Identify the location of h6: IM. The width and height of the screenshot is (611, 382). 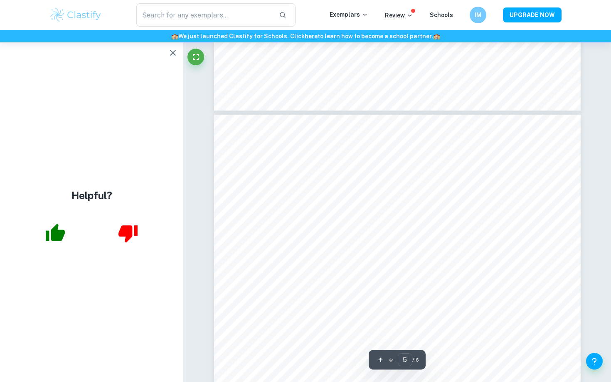
(478, 15).